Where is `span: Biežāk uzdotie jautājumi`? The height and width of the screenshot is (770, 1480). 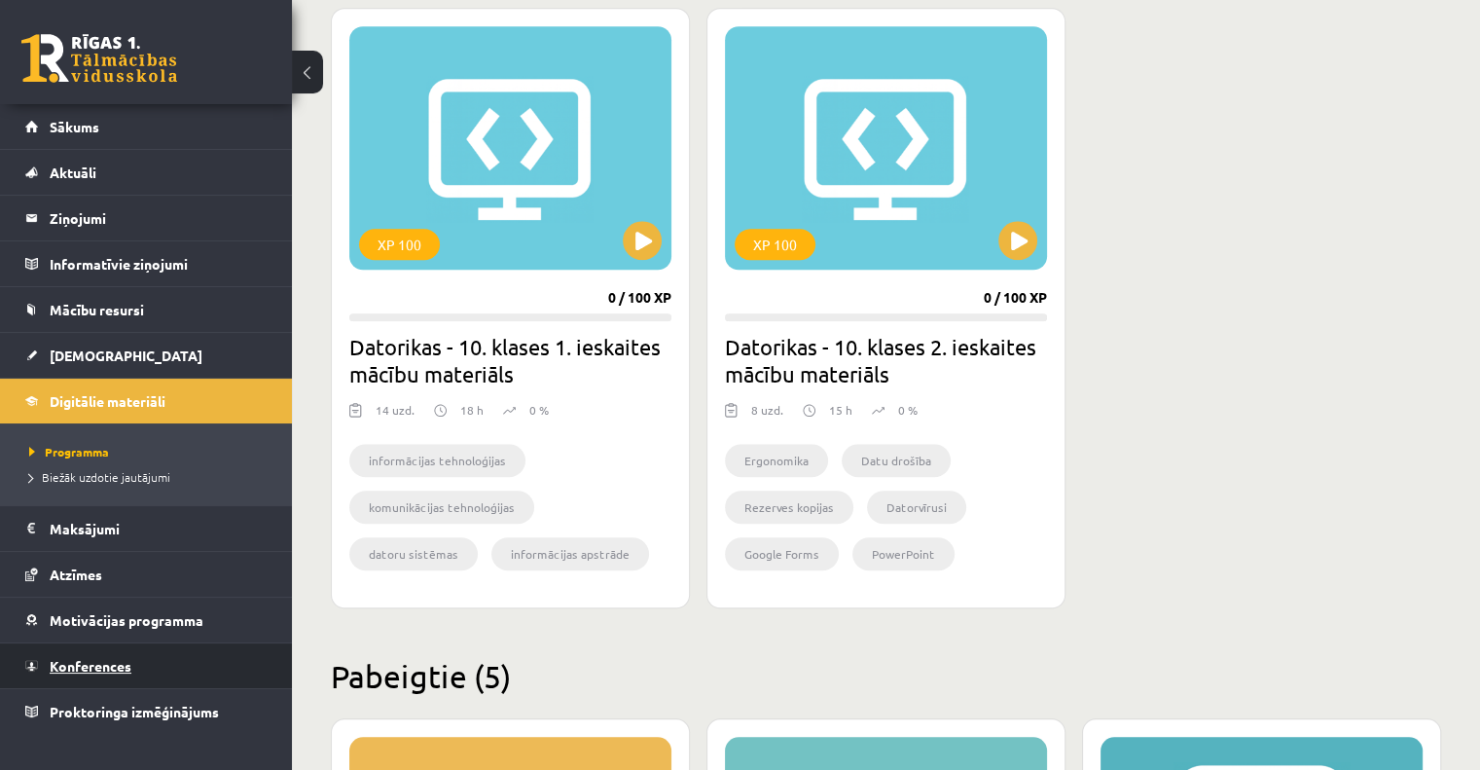 span: Biežāk uzdotie jautājumi is located at coordinates (99, 477).